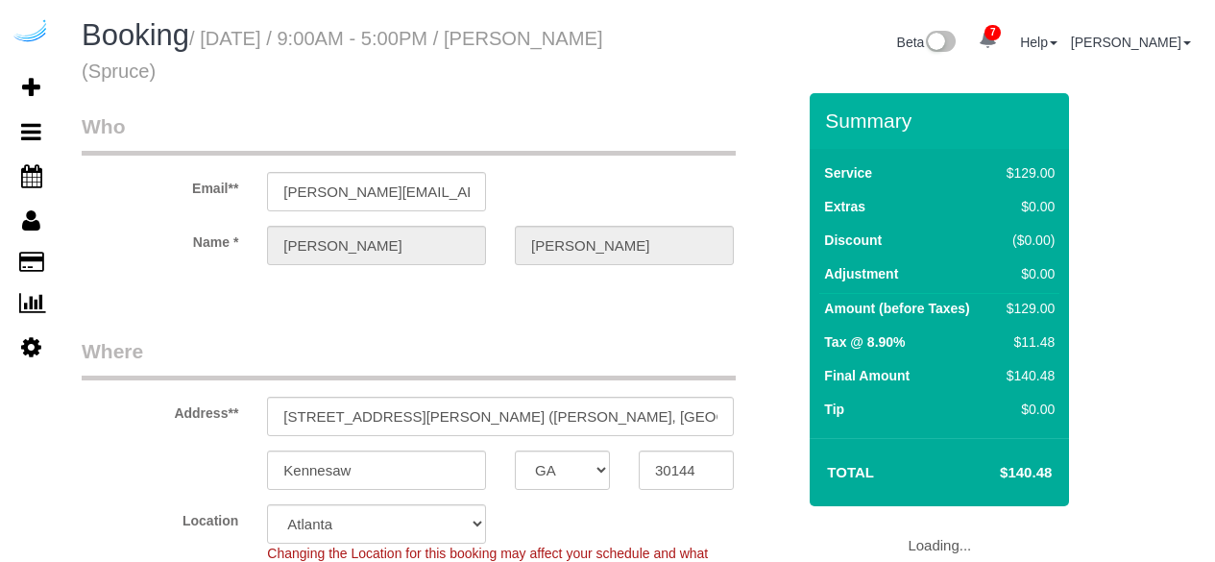 The image size is (1215, 562). Describe the element at coordinates (1027, 240) in the screenshot. I see `div: ($0.00)` at that location.